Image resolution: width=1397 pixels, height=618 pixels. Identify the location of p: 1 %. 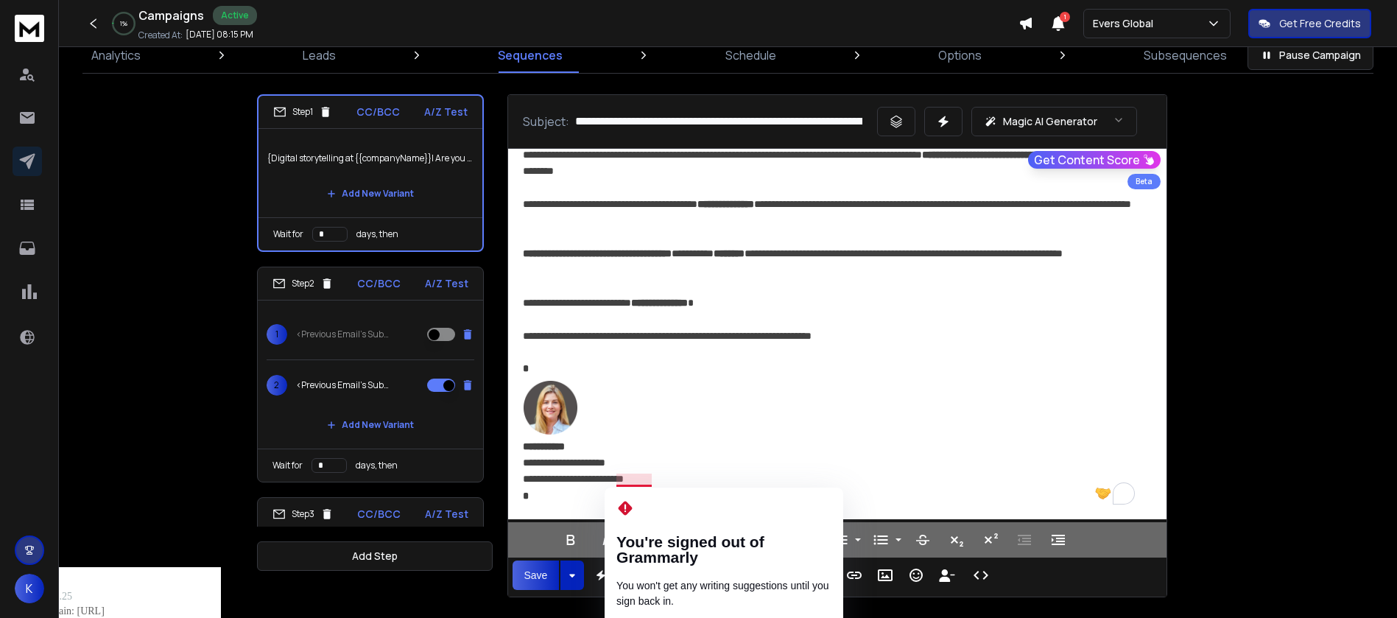
(124, 24).